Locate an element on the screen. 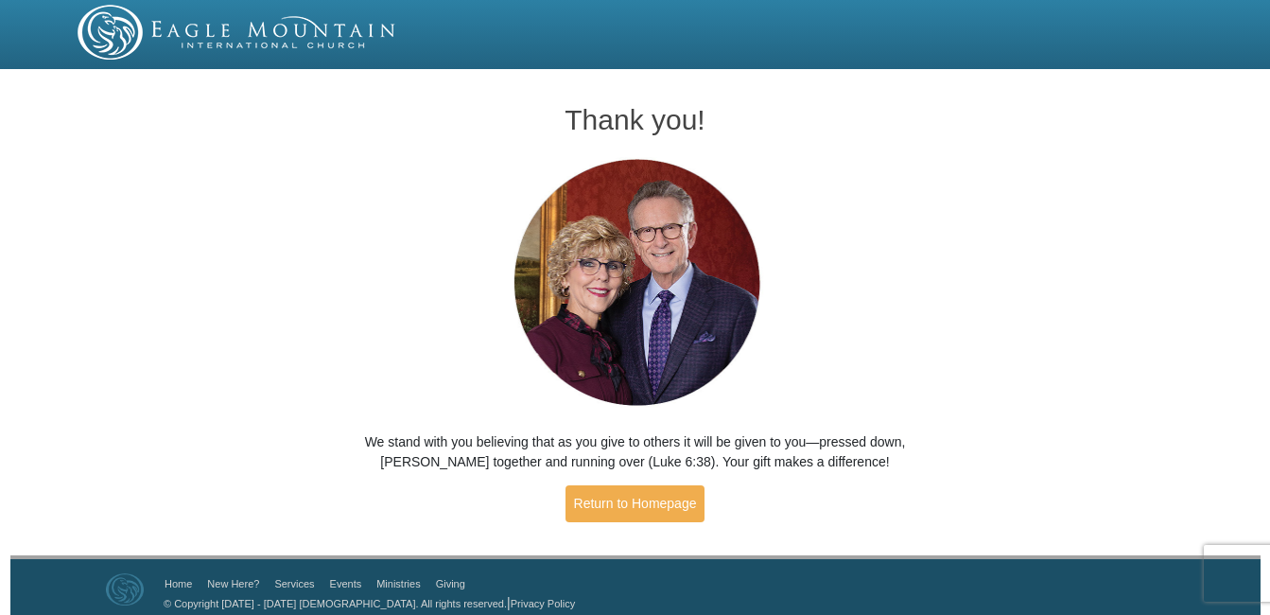  a: New Here? is located at coordinates (233, 584).